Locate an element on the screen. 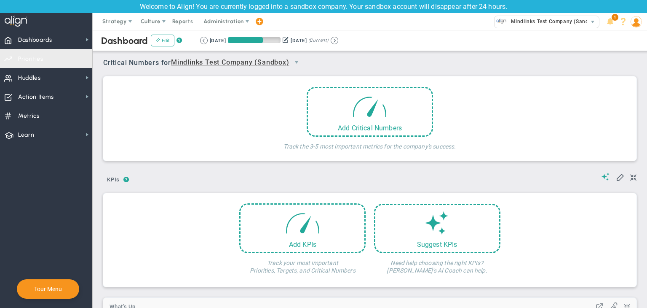 Image resolution: width=647 pixels, height=308 pixels. span: Priorities is located at coordinates (31, 59).